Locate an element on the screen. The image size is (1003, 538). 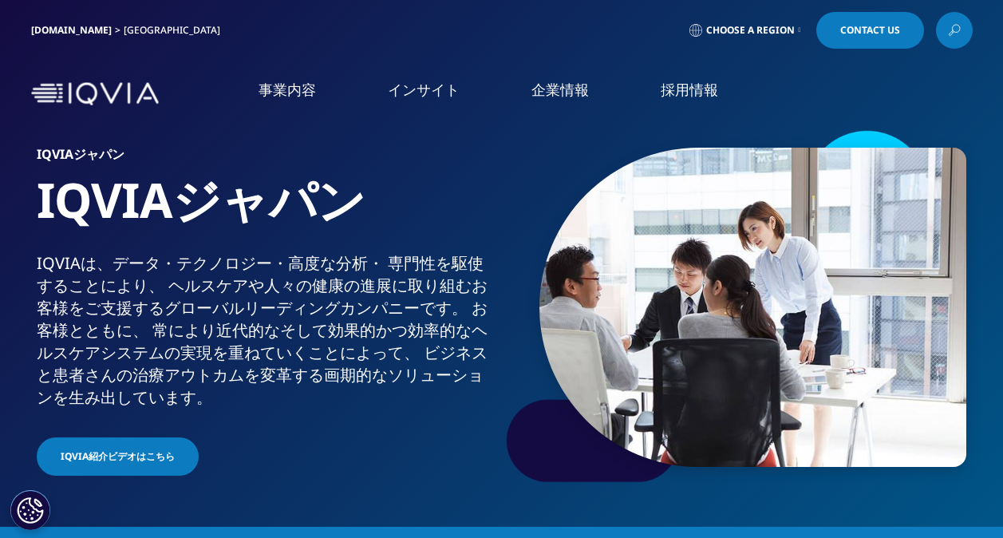
a: 事業内容 is located at coordinates (287, 89).